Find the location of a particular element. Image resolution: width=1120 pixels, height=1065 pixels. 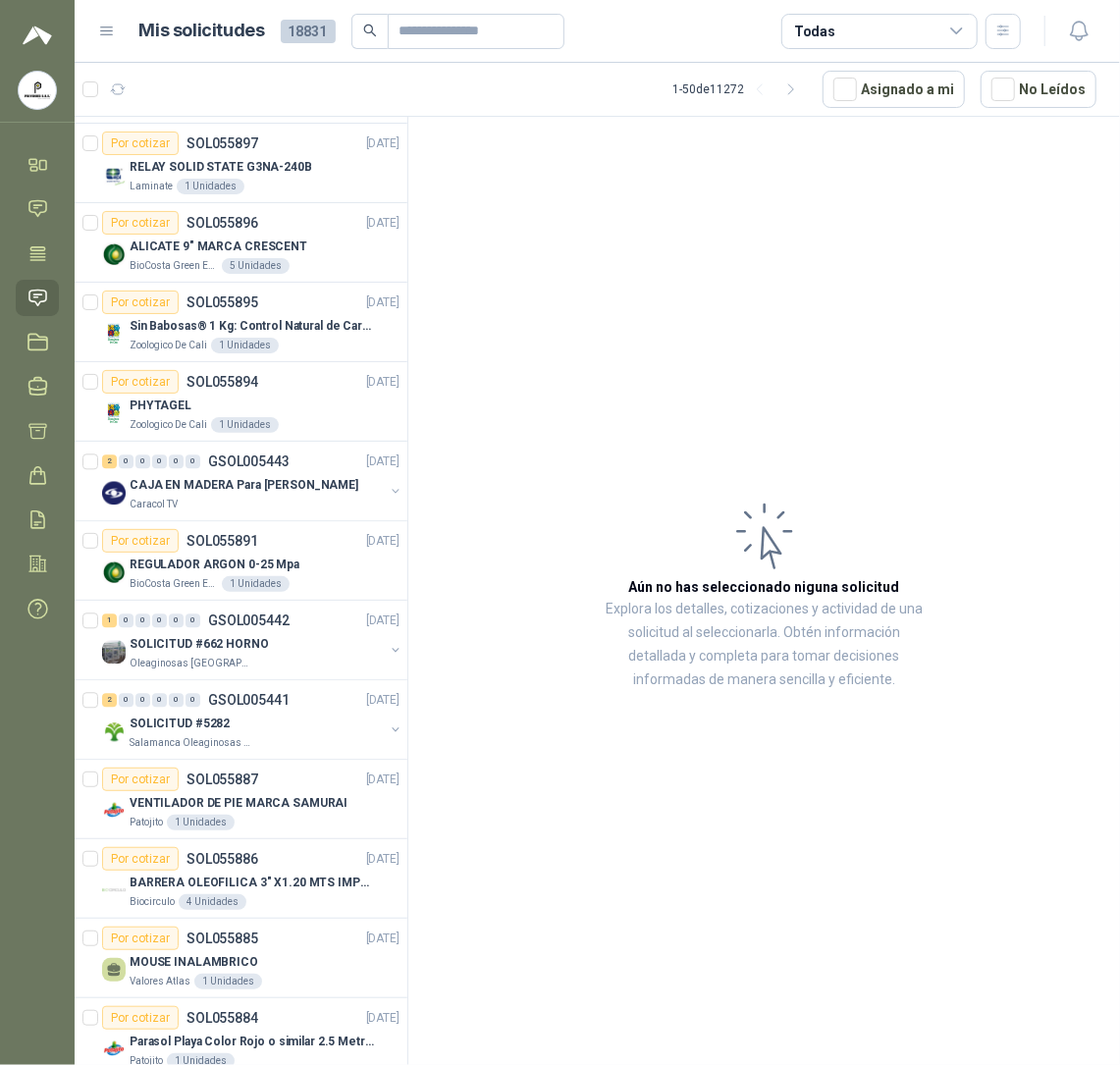

p: GSOL005441 is located at coordinates (248, 700).